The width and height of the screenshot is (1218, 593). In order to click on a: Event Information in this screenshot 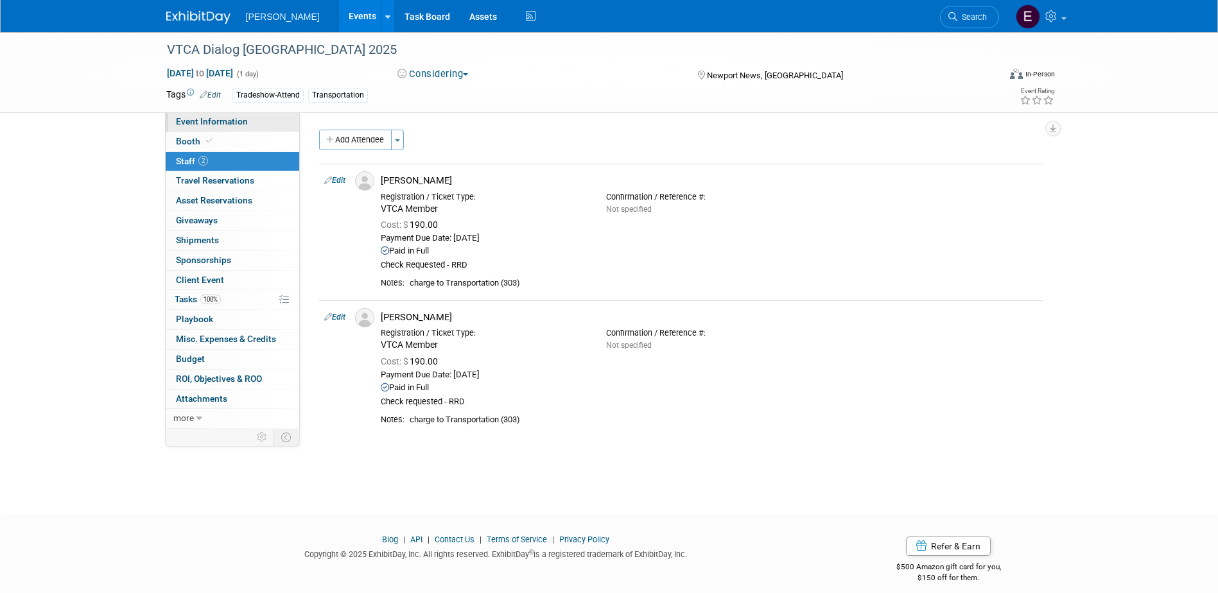, I will do `click(232, 122)`.